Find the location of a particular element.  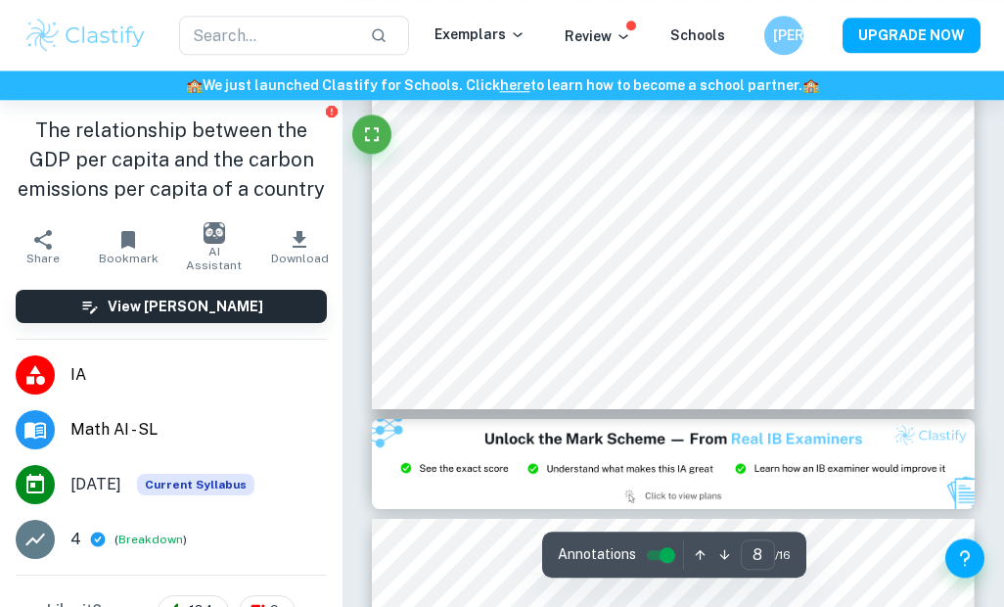

img: Clastify logo is located at coordinates (85, 35).